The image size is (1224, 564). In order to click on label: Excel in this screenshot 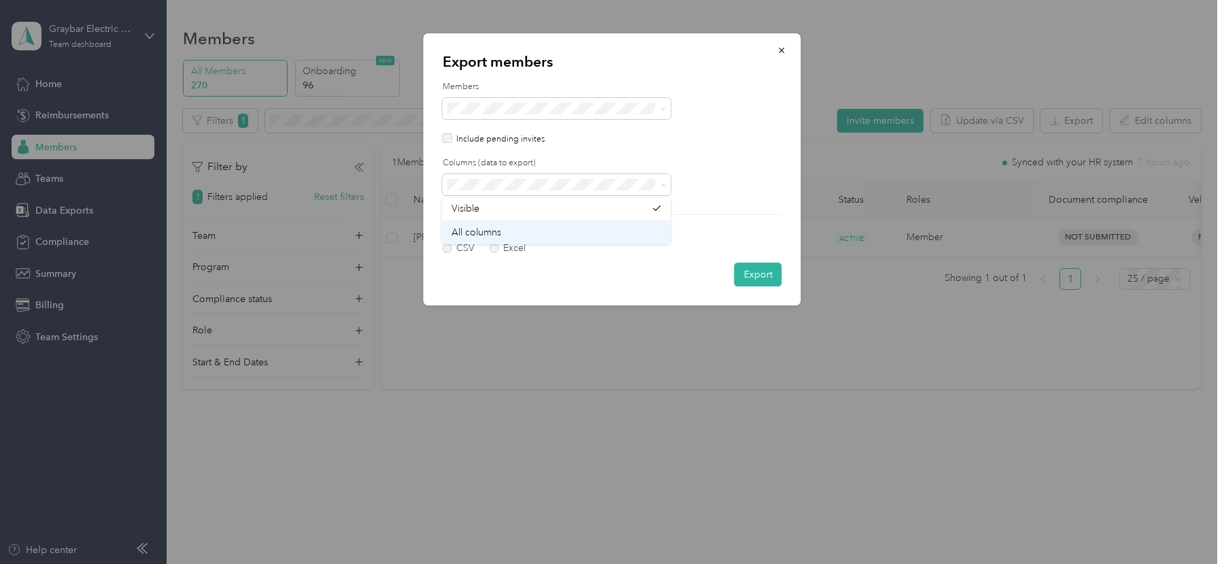, I will do `click(507, 248)`.